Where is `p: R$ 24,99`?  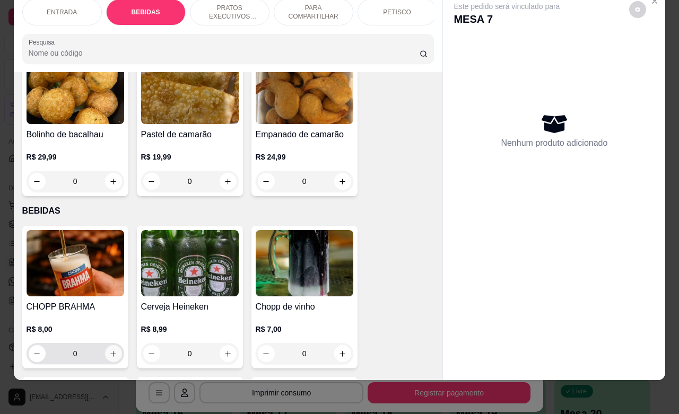 p: R$ 24,99 is located at coordinates (304, 157).